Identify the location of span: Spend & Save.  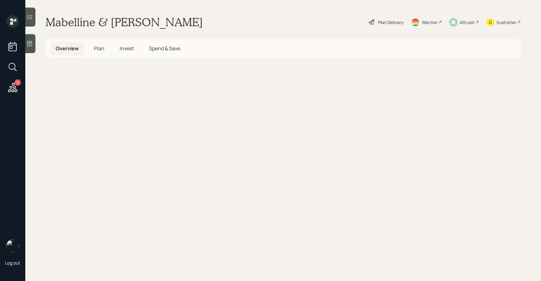
(165, 48).